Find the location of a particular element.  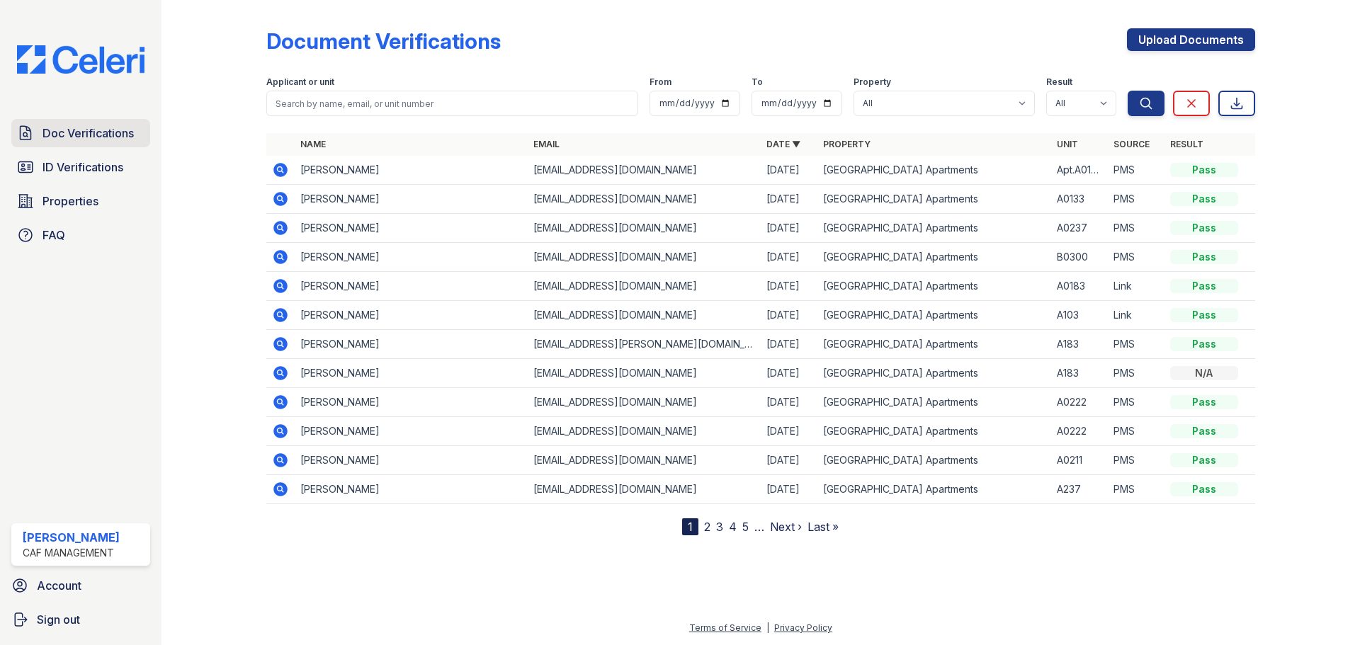

td: A0183 is located at coordinates (1080, 286).